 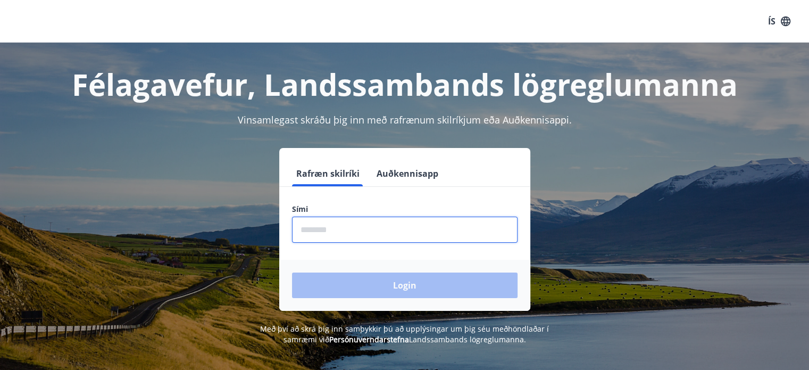 I want to click on button: Rafræn skilríki, so click(x=328, y=173).